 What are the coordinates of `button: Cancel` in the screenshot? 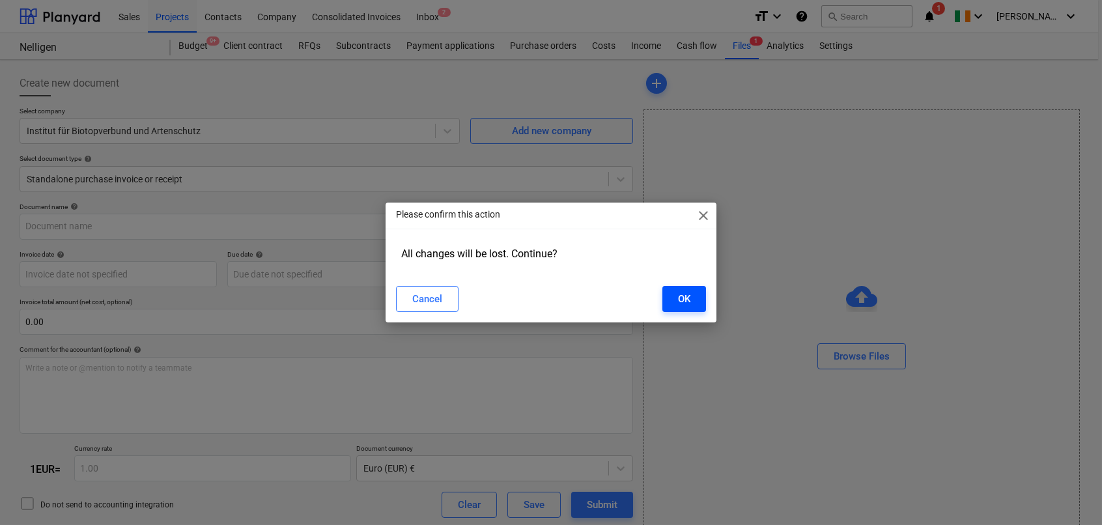 It's located at (427, 299).